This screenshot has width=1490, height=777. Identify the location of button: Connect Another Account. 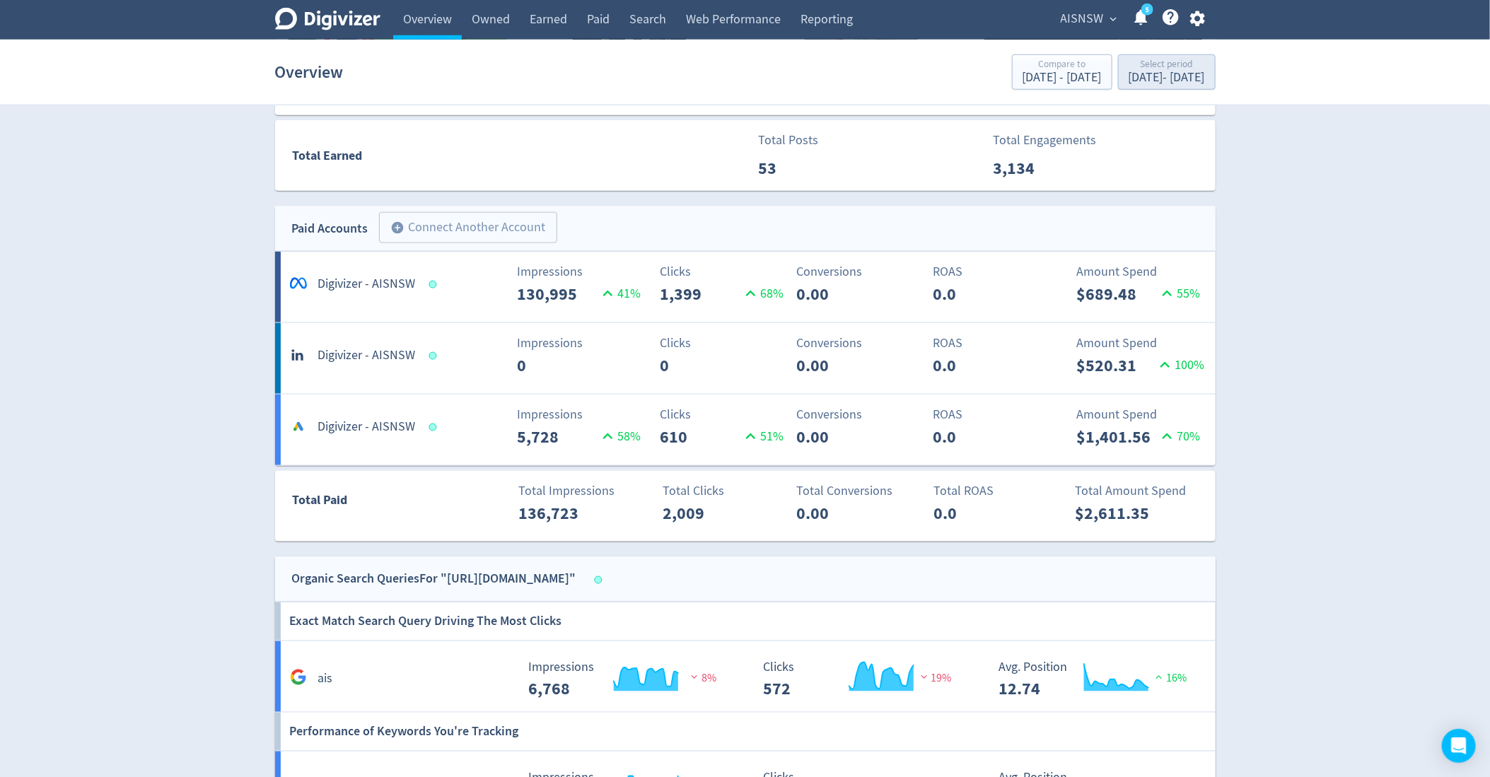
(468, 228).